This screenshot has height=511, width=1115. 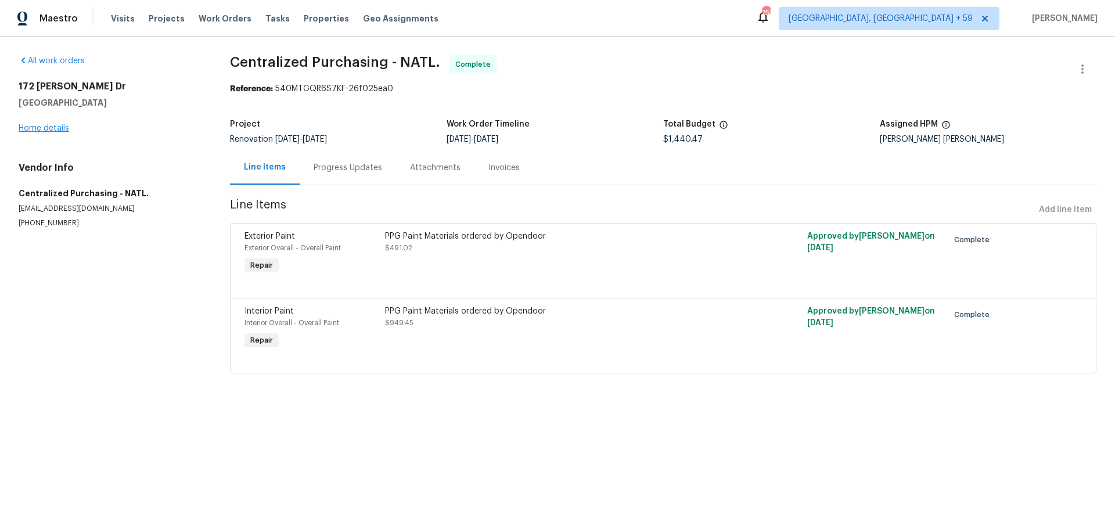 What do you see at coordinates (167, 19) in the screenshot?
I see `span: Projects` at bounding box center [167, 19].